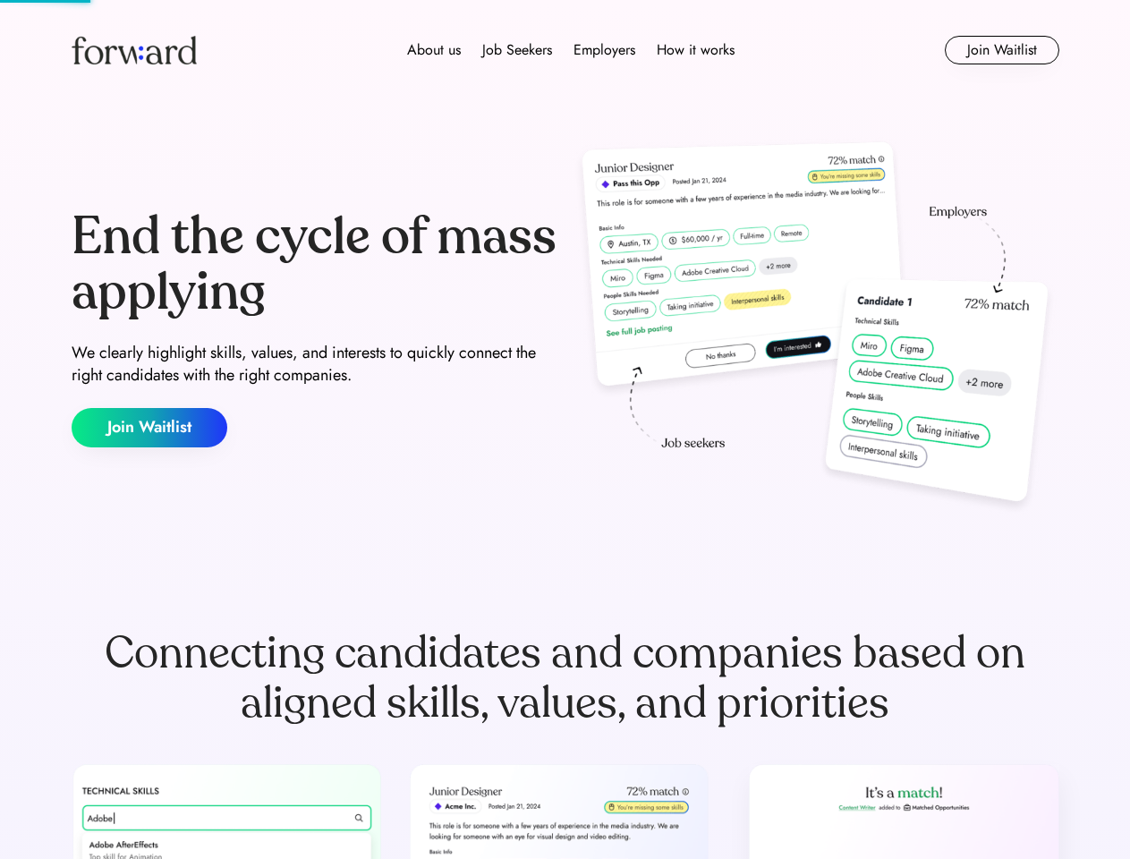 This screenshot has height=859, width=1130. I want to click on div: How it works, so click(695, 50).